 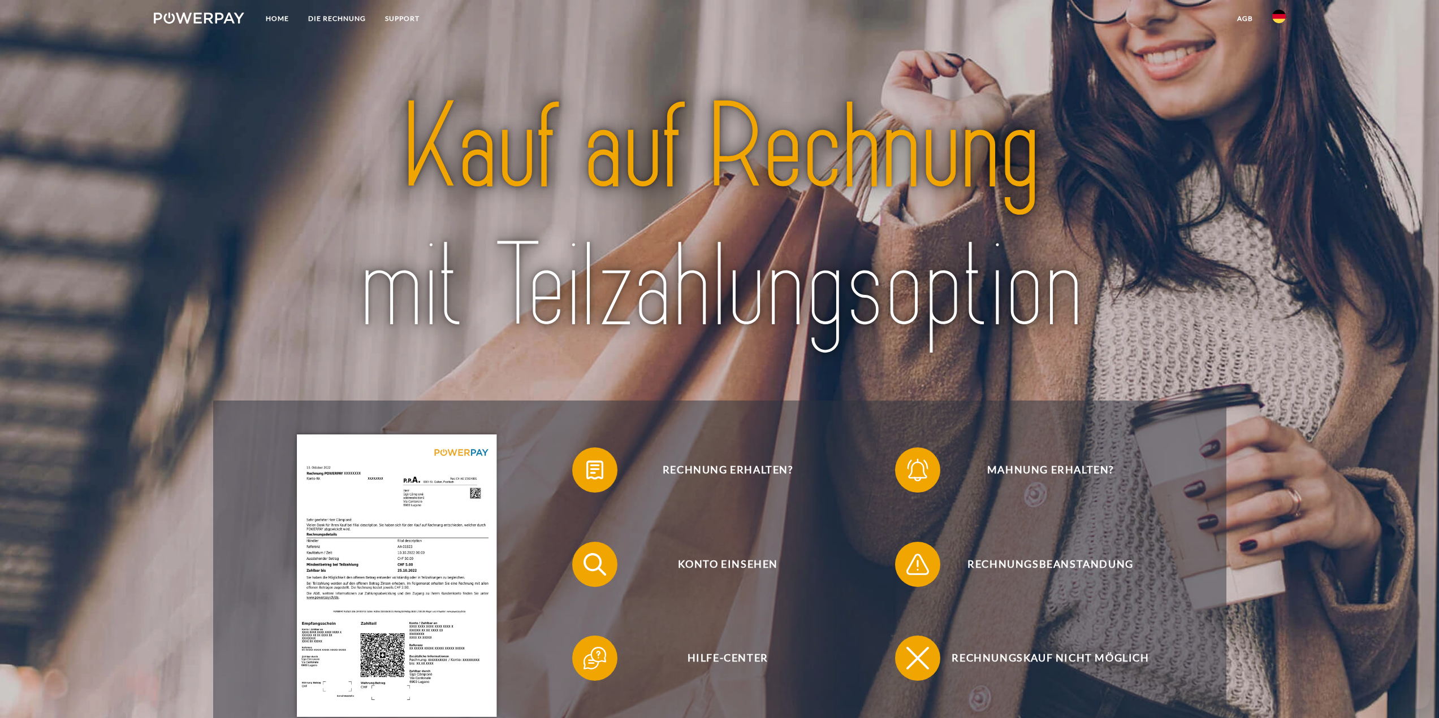 What do you see at coordinates (1042, 659) in the screenshot?
I see `a: Rechnungskauf nicht möglich` at bounding box center [1042, 659].